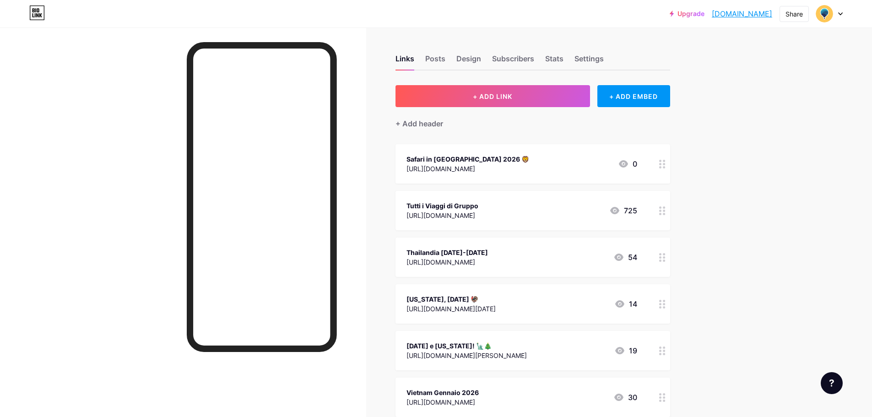 The width and height of the screenshot is (872, 417). Describe the element at coordinates (435, 61) in the screenshot. I see `div: Posts` at that location.